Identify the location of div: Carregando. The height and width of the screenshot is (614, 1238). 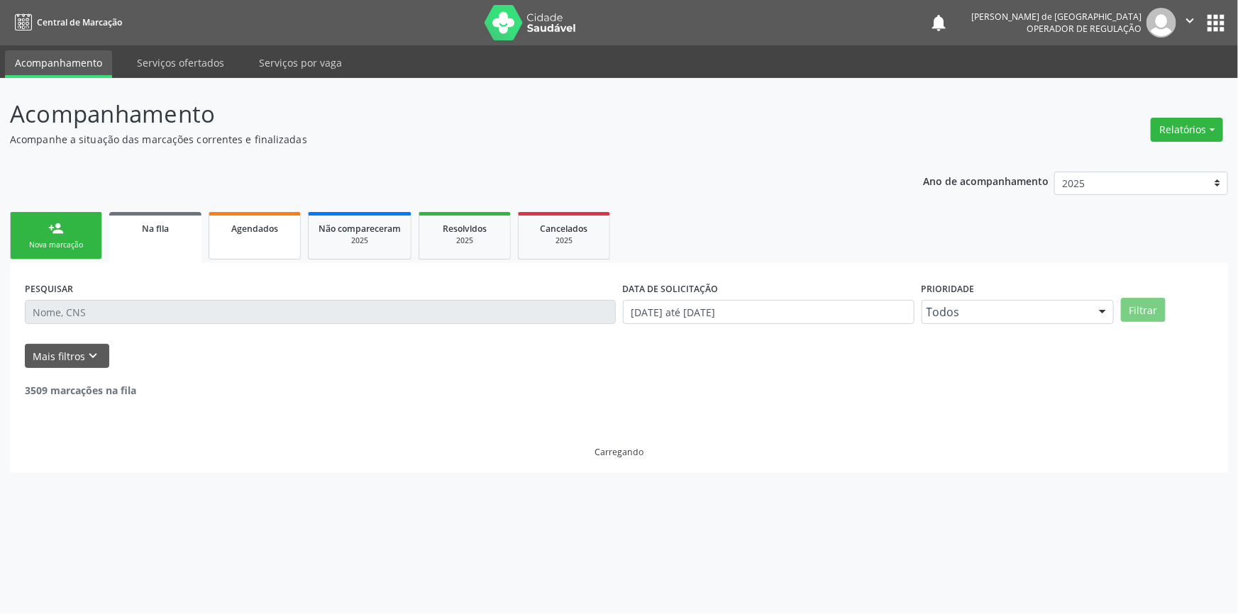
(619, 452).